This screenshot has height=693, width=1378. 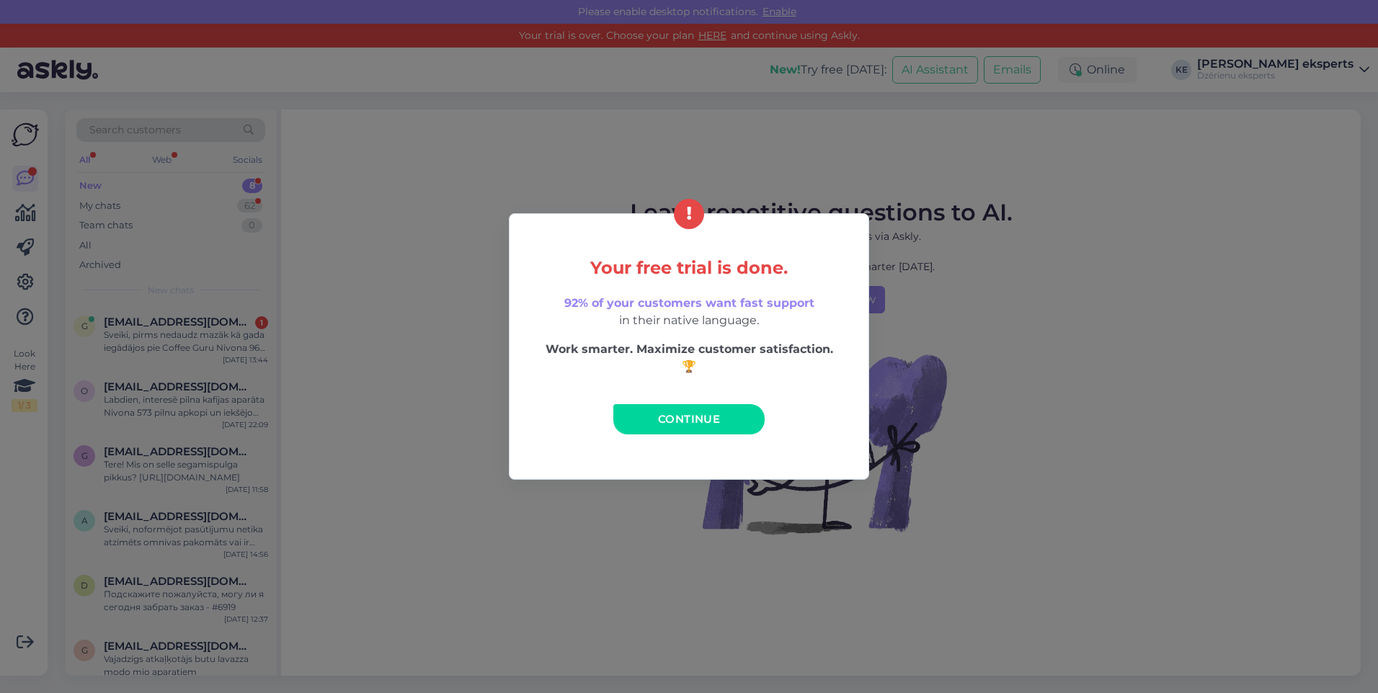 What do you see at coordinates (689, 419) in the screenshot?
I see `a: Continue` at bounding box center [689, 419].